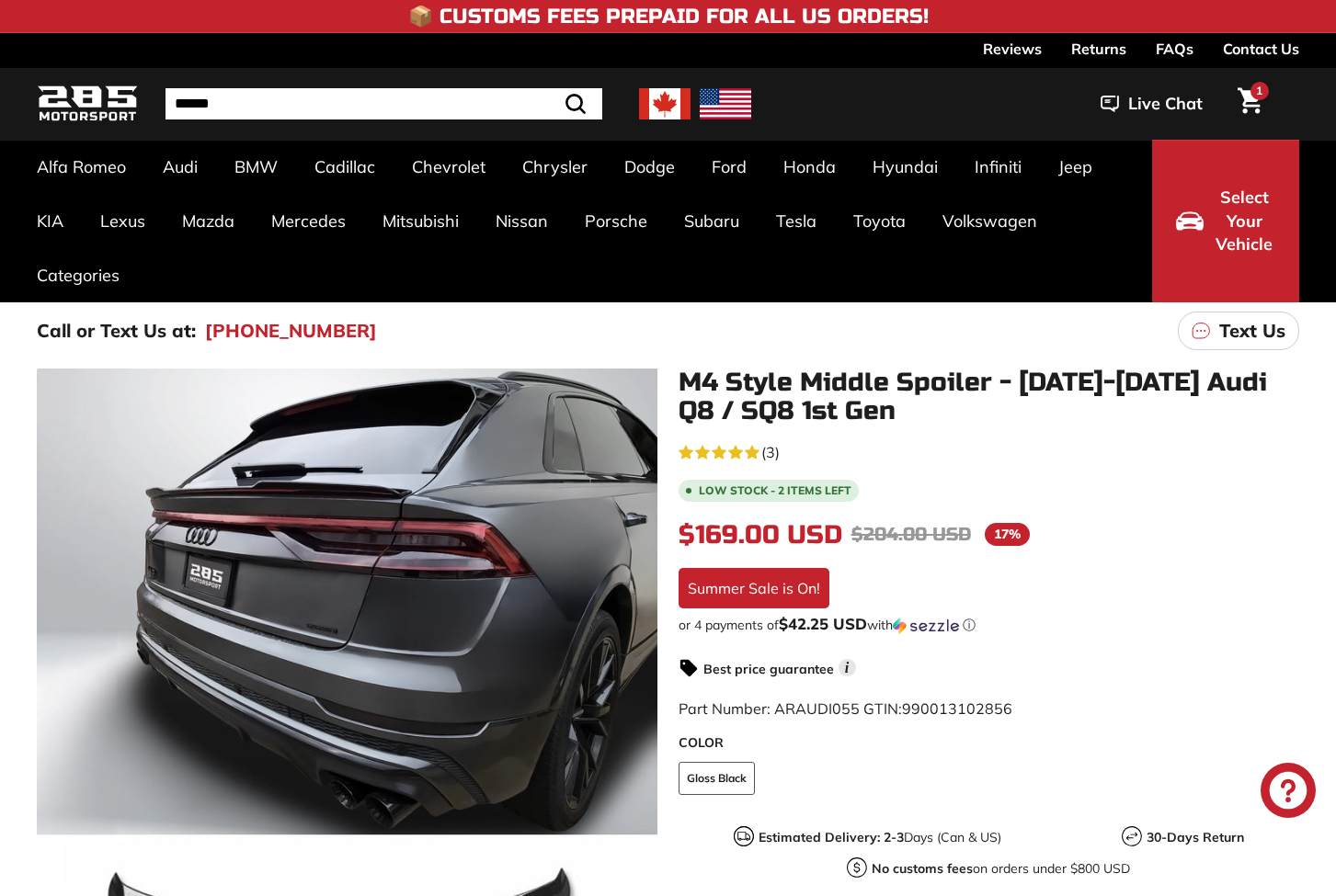 This screenshot has height=896, width=1336. What do you see at coordinates (1098, 49) in the screenshot?
I see `a: Returns` at bounding box center [1098, 49].